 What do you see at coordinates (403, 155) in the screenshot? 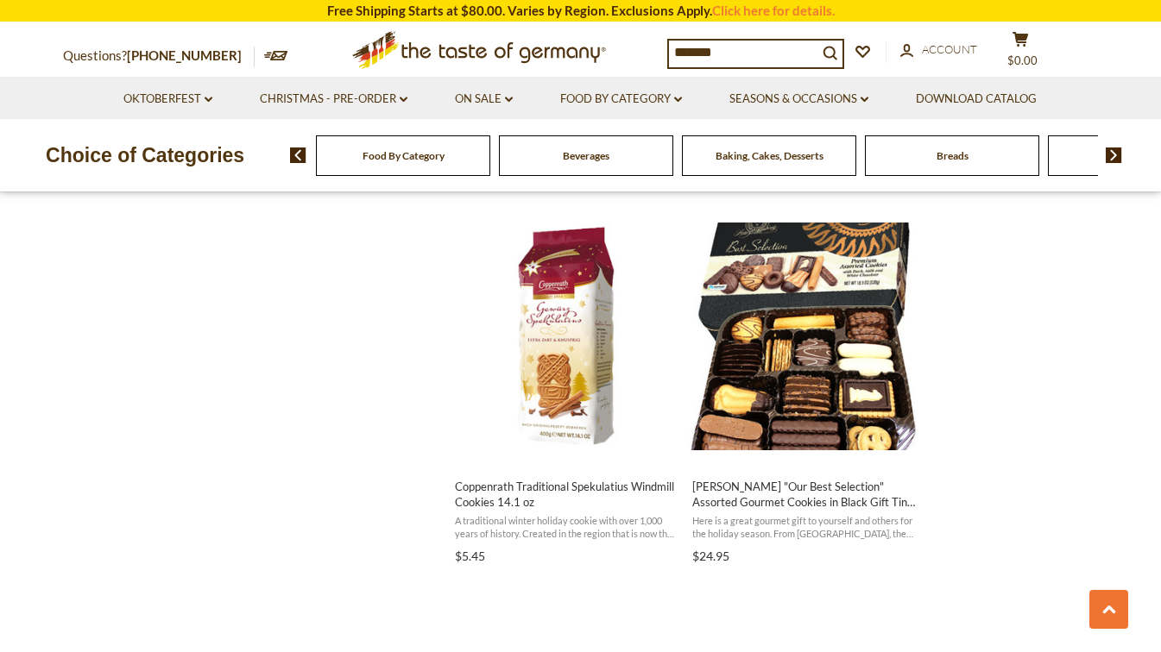
I see `span: Food By Category` at bounding box center [403, 155].